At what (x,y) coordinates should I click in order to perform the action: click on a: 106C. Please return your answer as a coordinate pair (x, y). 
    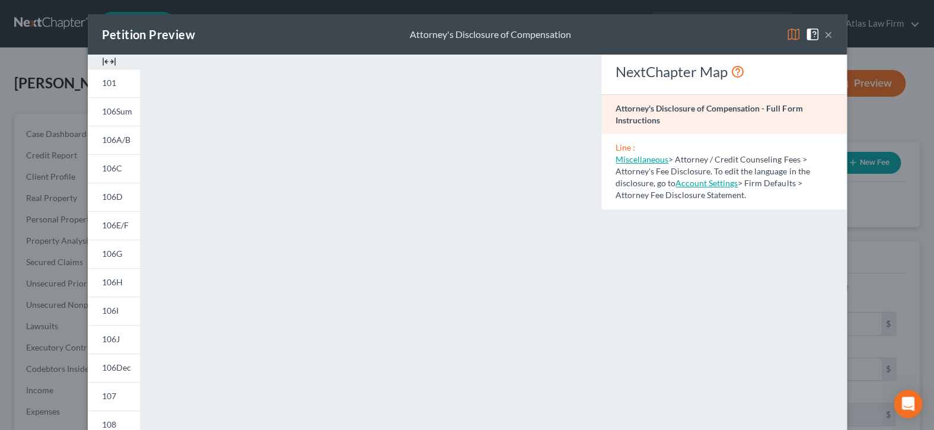
    Looking at the image, I should click on (114, 168).